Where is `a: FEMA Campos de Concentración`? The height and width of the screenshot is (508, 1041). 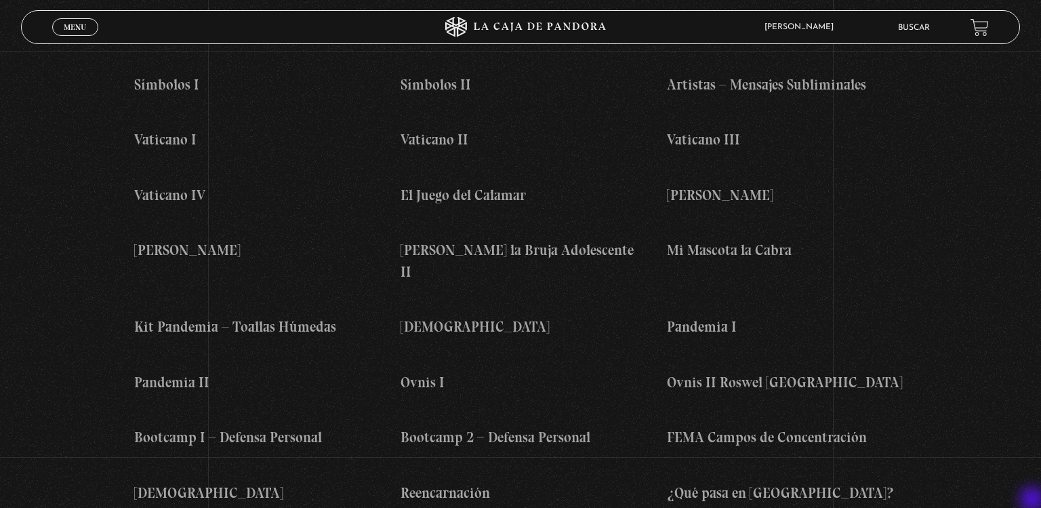 a: FEMA Campos de Concentración is located at coordinates (787, 434).